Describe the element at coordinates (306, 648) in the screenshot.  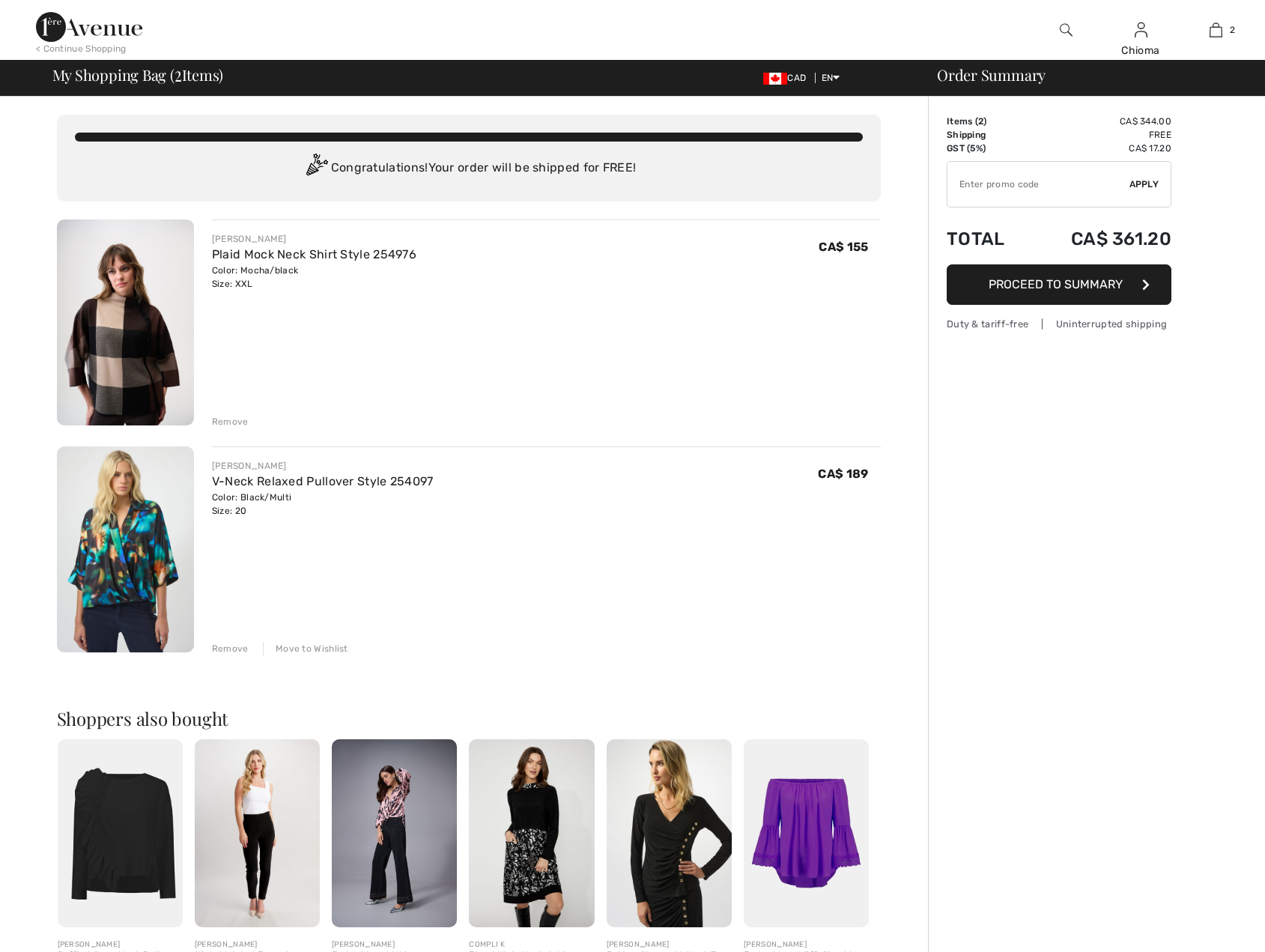
I see `div: Move to Wishlist` at that location.